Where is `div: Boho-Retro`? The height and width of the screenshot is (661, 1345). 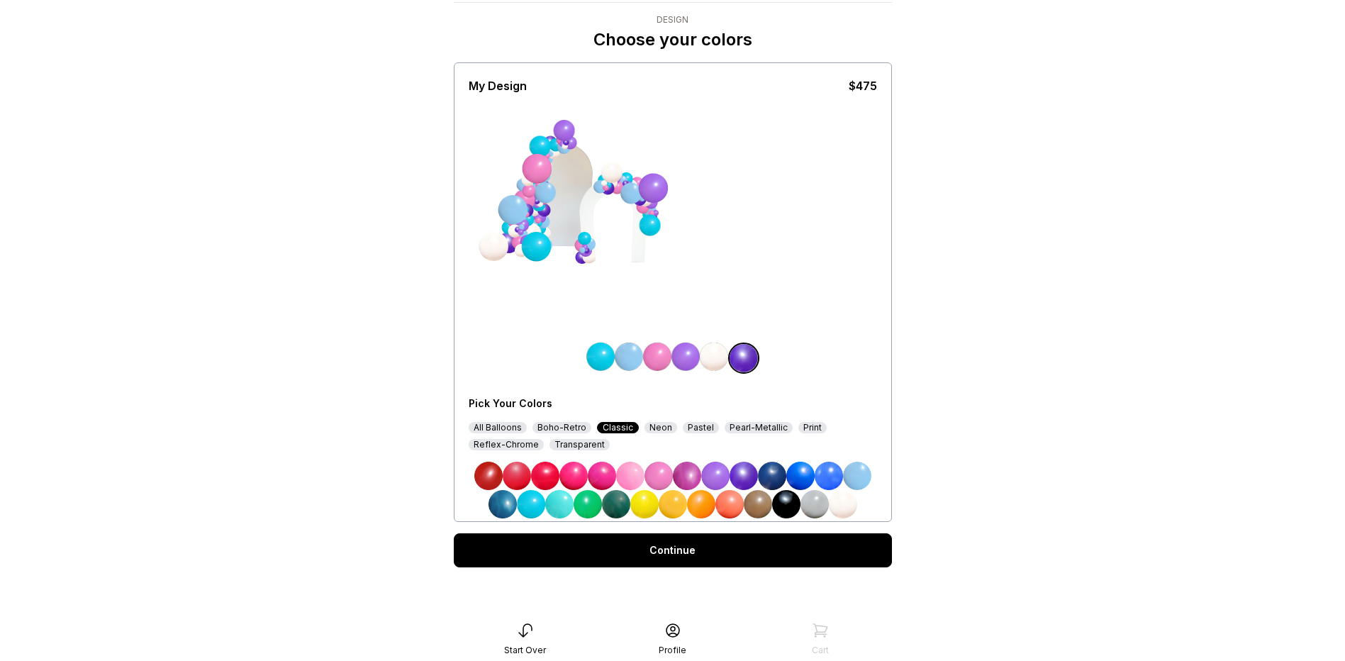
div: Boho-Retro is located at coordinates (562, 428).